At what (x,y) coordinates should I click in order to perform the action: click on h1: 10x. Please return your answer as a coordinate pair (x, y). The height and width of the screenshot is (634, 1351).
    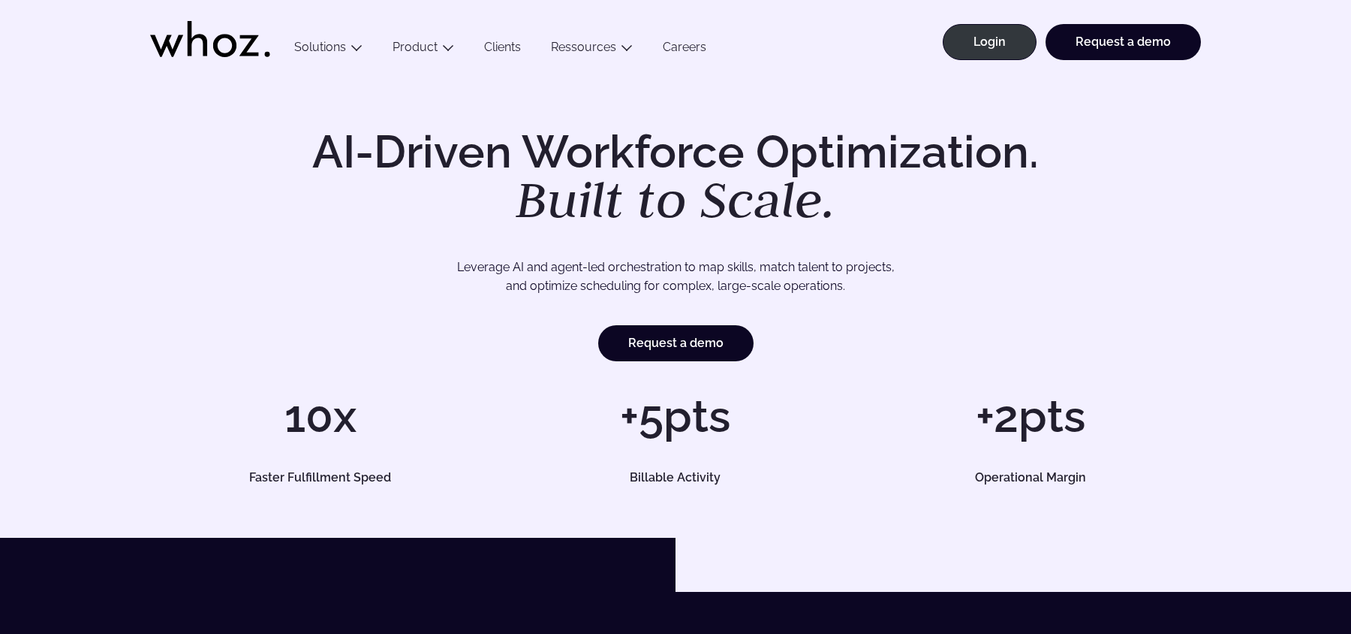
    Looking at the image, I should click on (320, 416).